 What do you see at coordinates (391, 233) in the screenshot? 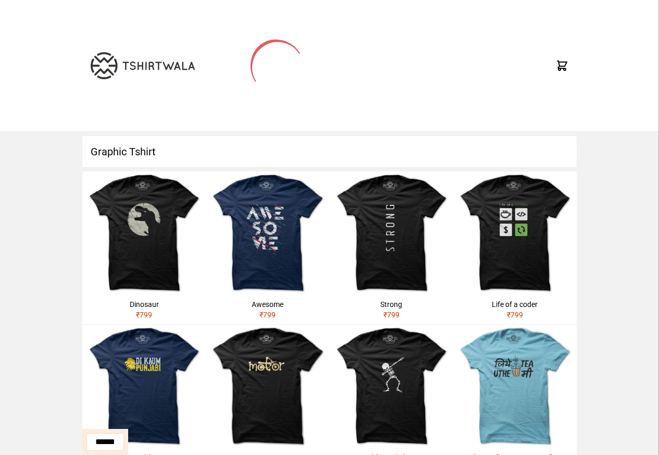
I see `img: strong.jpg` at bounding box center [391, 233].